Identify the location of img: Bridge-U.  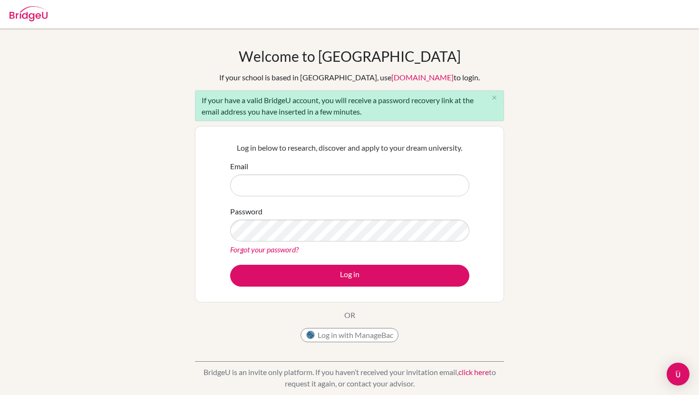
(29, 14).